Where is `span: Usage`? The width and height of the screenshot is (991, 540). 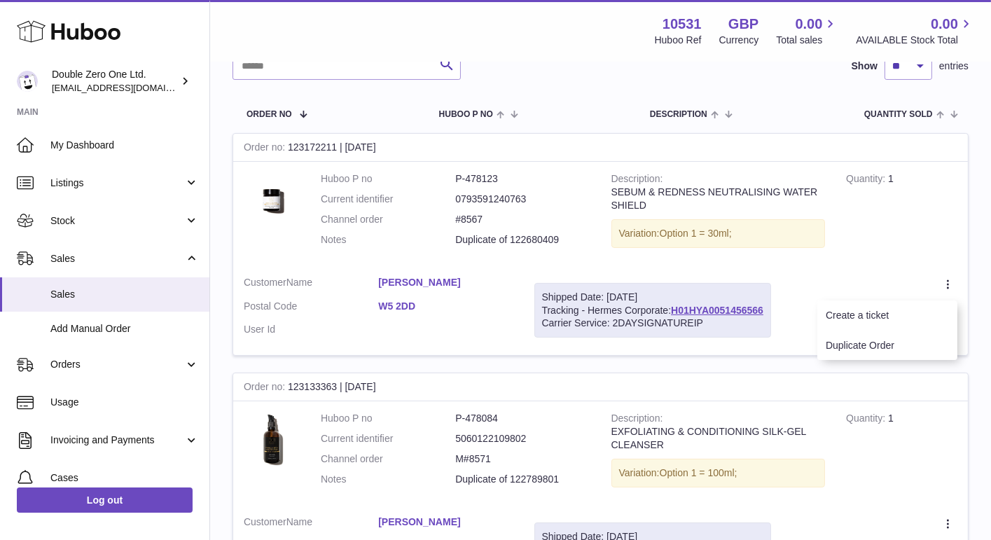 span: Usage is located at coordinates (125, 402).